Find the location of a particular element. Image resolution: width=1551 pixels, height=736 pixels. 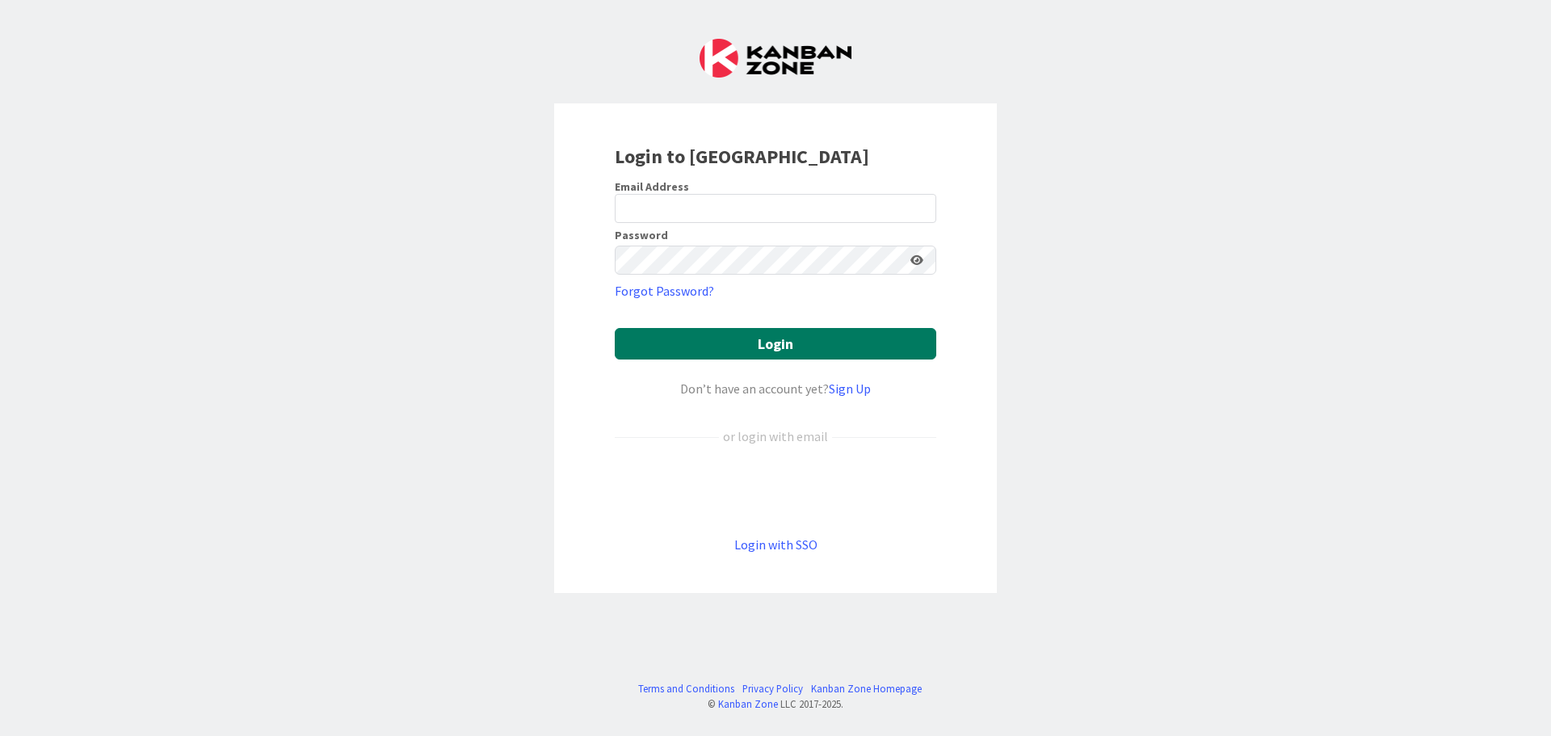

div: © LLC 2017- 2025 . is located at coordinates (775, 704).